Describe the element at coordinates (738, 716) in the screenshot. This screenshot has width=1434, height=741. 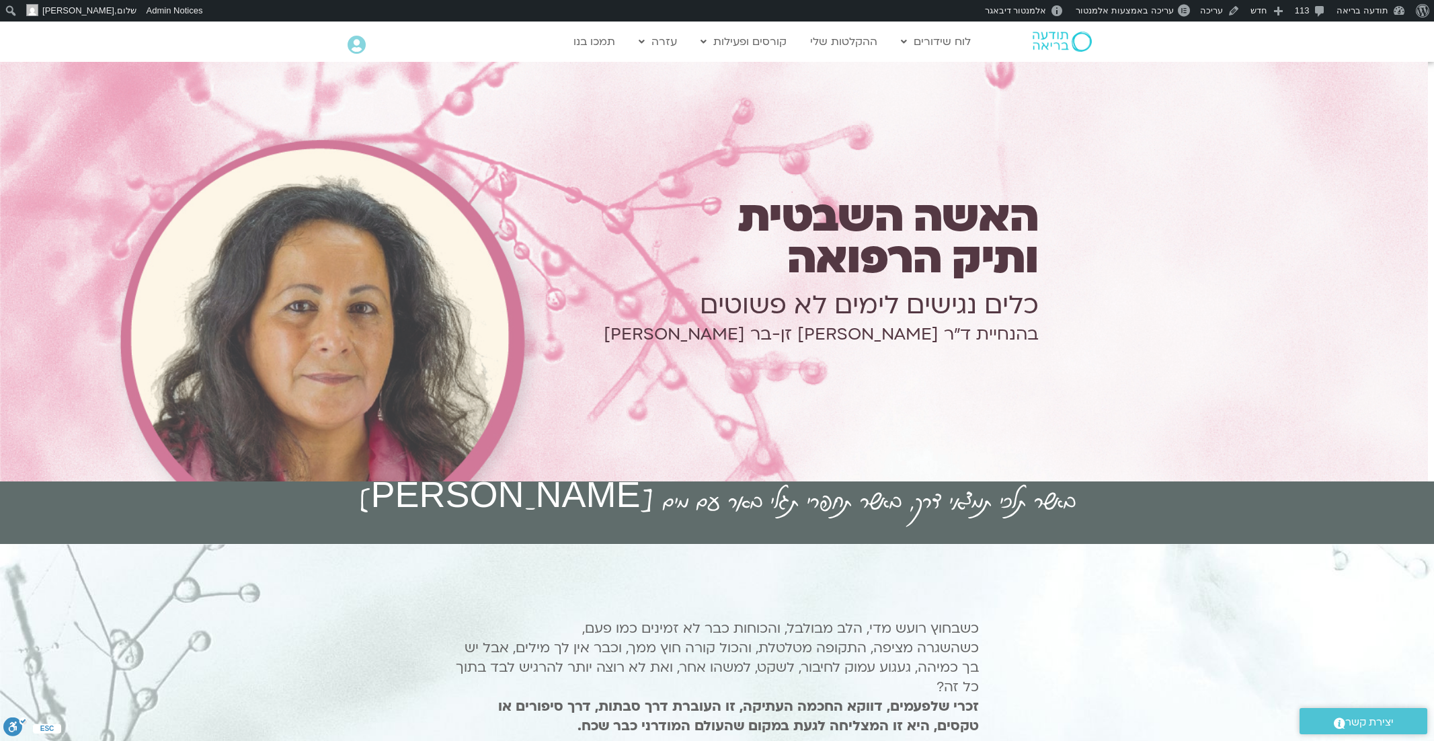
I see `b: זכרי שלפעמים, דווקא החכמה העתיקה, זו העוברת דרך סבתות, דרך סיפורים או טקסים, היא זו המצליחה לגעת ...` at that location.